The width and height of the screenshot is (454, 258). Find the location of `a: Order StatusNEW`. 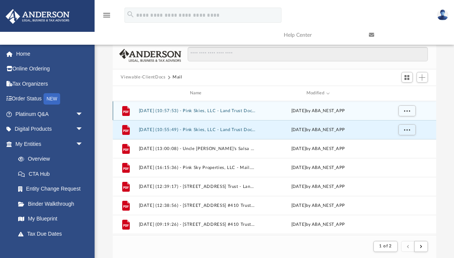

a: Order StatusNEW is located at coordinates (50, 99).